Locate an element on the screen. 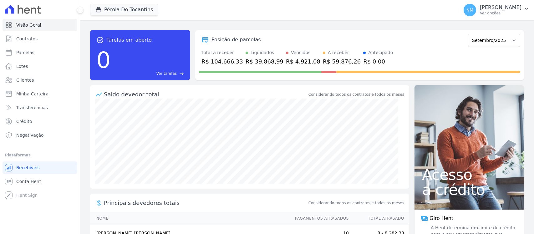 This screenshot has width=534, height=234. div: Posição de parcelas is located at coordinates (236, 40).